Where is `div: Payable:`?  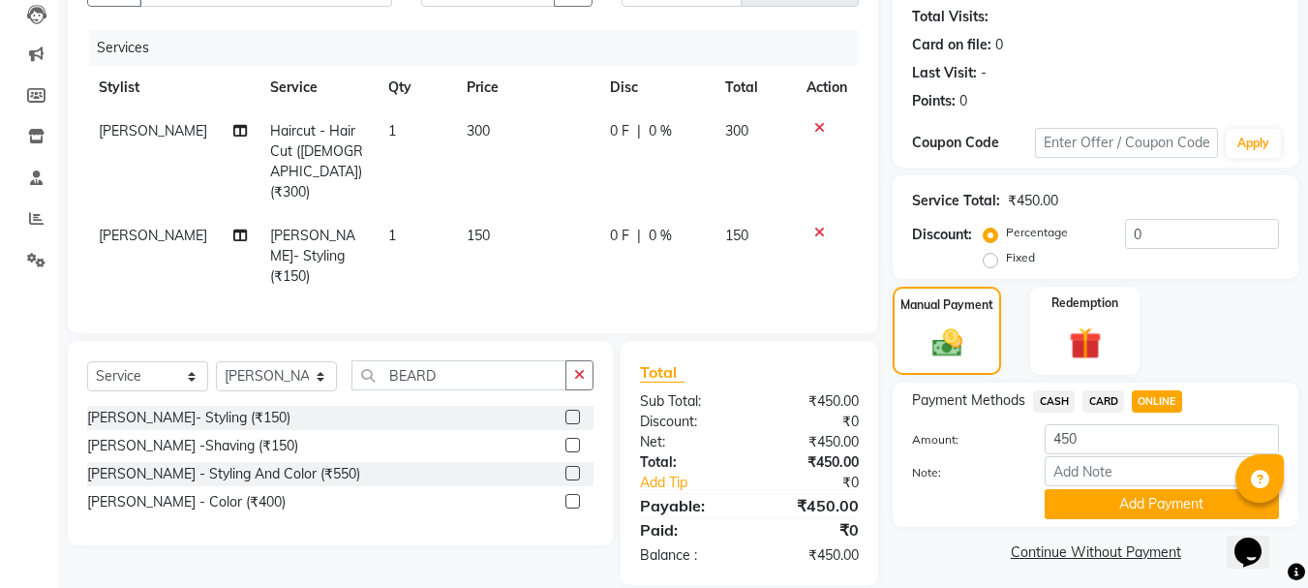 div: Payable: is located at coordinates (687, 505).